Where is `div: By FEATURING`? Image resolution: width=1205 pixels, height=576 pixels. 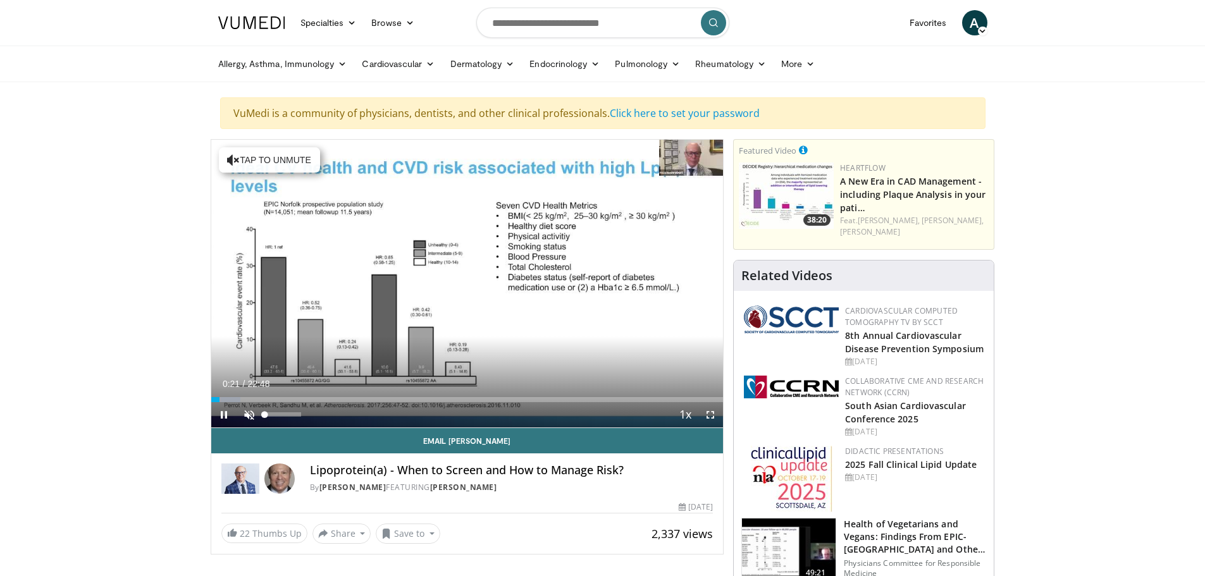
div: By FEATURING is located at coordinates (512, 488).